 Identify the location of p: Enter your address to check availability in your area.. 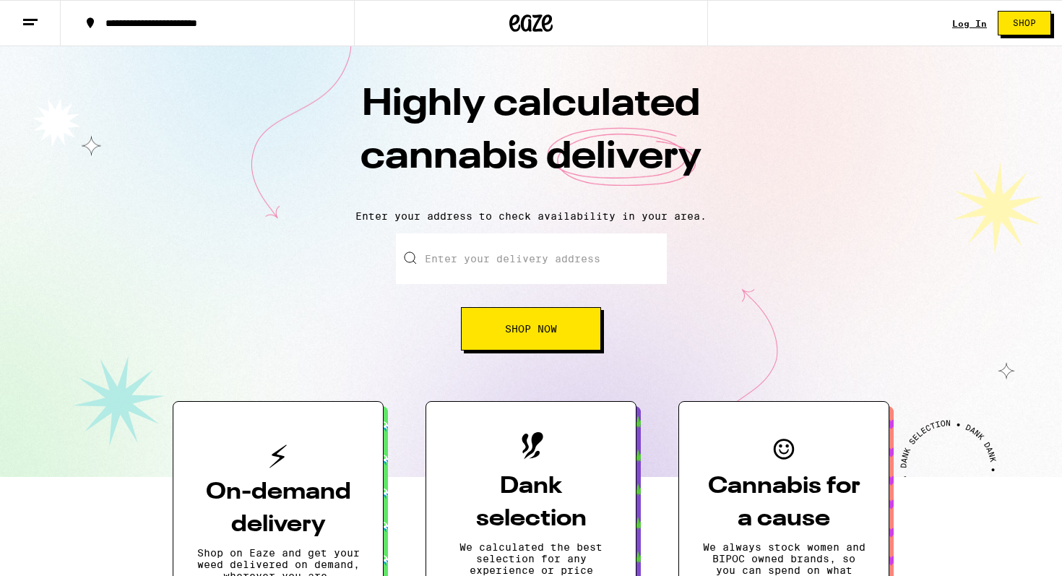
(531, 216).